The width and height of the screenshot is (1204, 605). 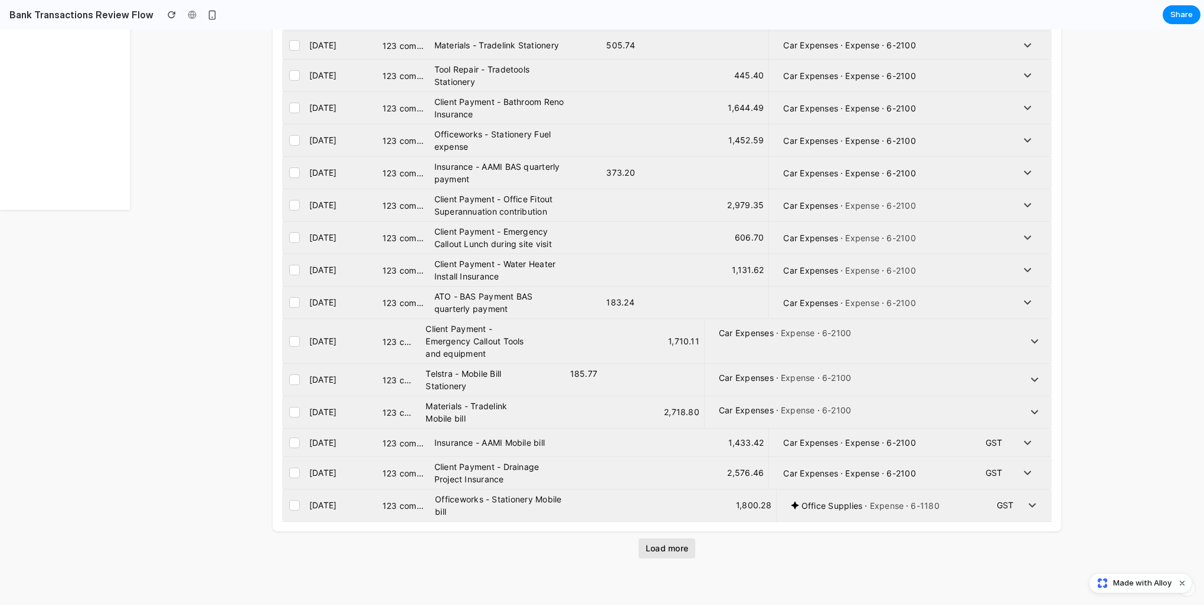 I want to click on div: 183.24, so click(x=644, y=273).